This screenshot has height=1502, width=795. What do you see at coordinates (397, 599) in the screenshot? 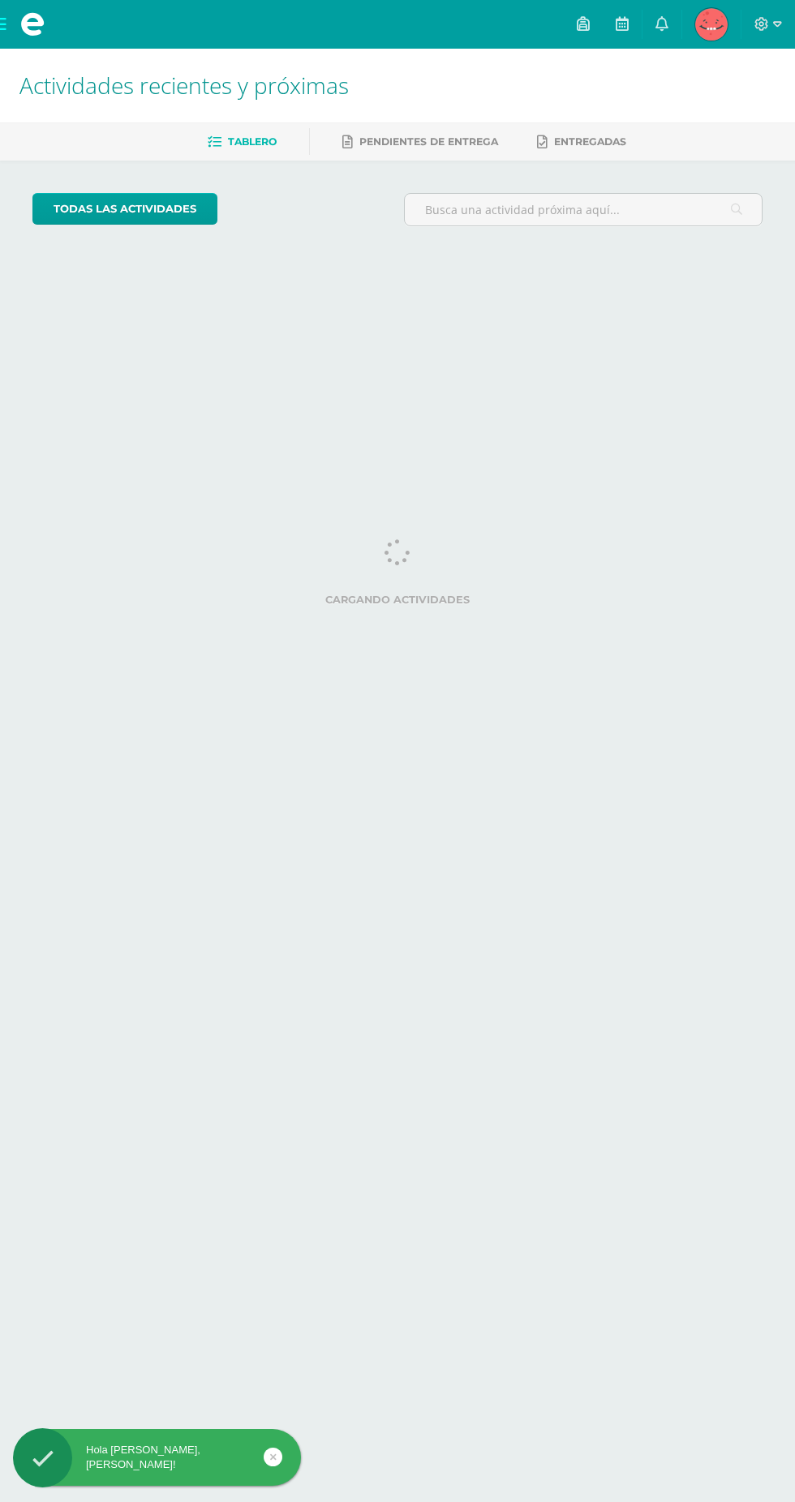
I see `label: Cargando actividades` at bounding box center [397, 599].